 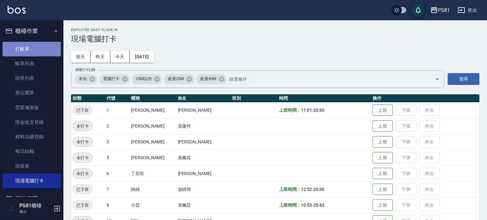 I want to click on button: save, so click(x=418, y=10).